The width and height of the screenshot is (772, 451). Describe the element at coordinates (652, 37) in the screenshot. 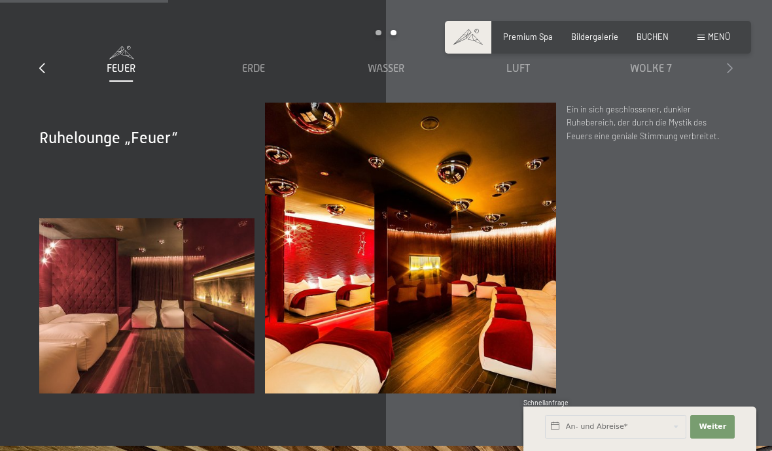

I see `a: BUCHEN` at that location.